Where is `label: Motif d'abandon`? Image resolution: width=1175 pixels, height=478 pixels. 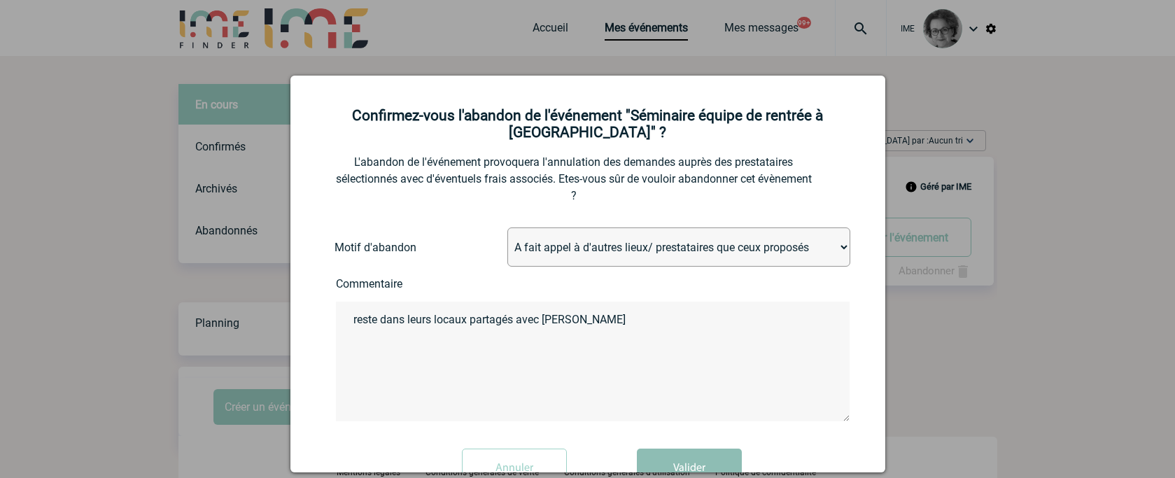 label: Motif d'abandon is located at coordinates (389, 247).